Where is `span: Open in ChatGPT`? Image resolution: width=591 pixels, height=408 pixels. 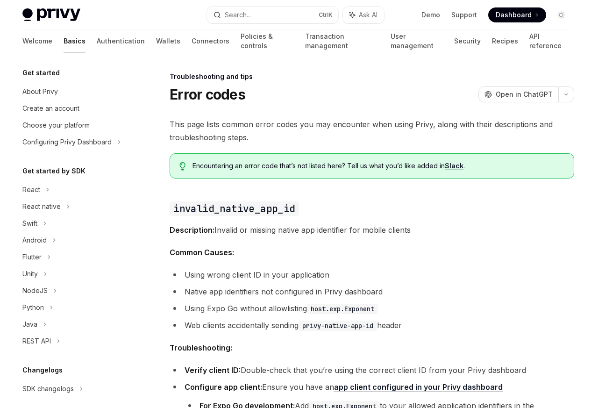 span: Open in ChatGPT is located at coordinates (525, 94).